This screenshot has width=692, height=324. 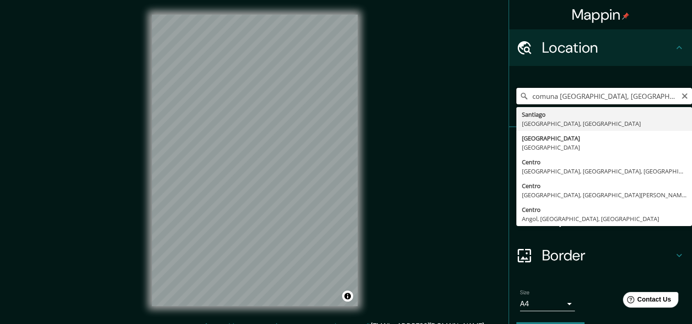 What do you see at coordinates (604, 96) in the screenshot?
I see `input: Pick your city or area` at bounding box center [604, 96].